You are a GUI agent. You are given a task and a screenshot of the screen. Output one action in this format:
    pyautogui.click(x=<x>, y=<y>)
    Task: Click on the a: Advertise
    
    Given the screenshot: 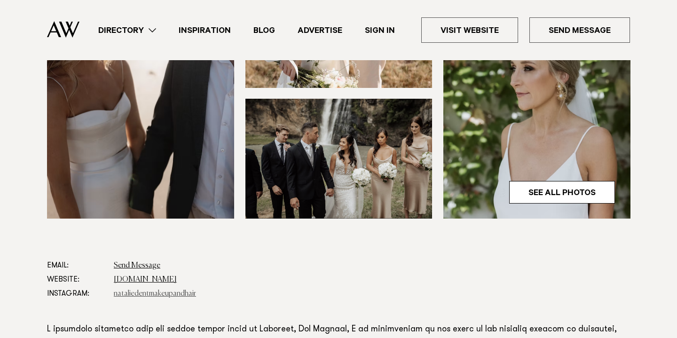 What is the action you would take?
    pyautogui.click(x=320, y=30)
    